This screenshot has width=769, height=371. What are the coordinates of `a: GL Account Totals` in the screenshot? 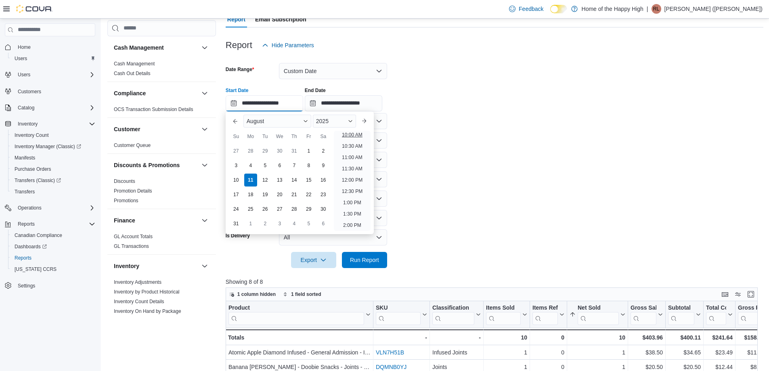 It's located at (133, 237).